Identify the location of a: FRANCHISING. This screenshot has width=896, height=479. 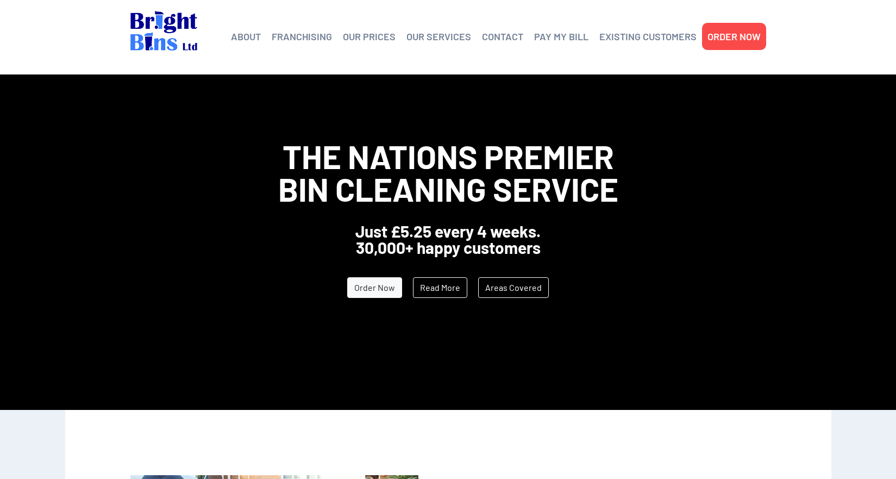
(302, 36).